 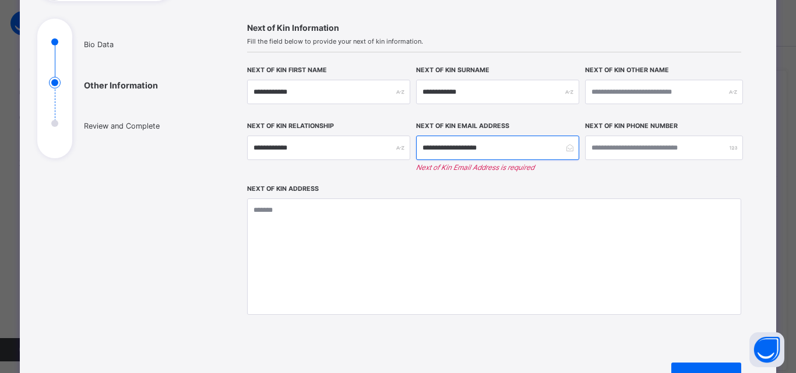 What do you see at coordinates (497, 168) in the screenshot?
I see `em: Next of Kin Email Address is required` at bounding box center [497, 168].